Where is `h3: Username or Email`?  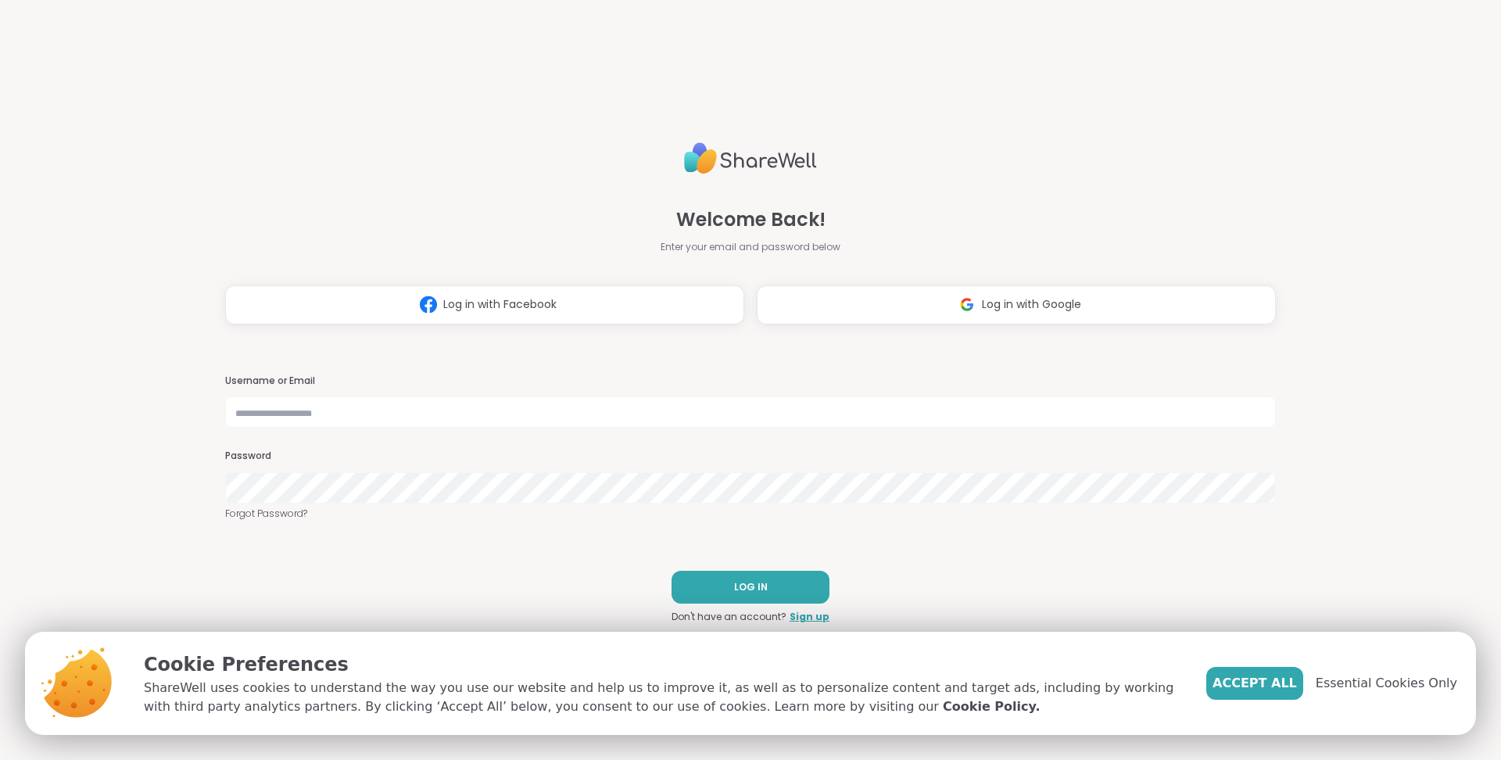 h3: Username or Email is located at coordinates (750, 381).